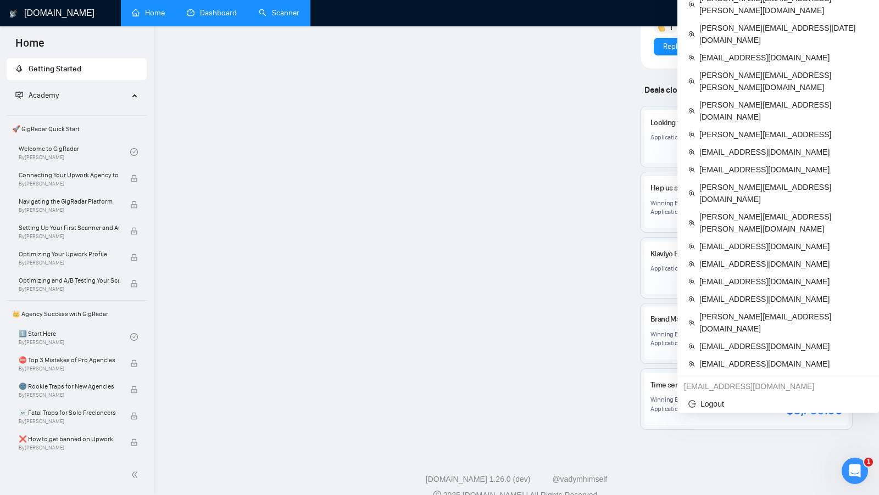 Image resolution: width=879 pixels, height=495 pixels. What do you see at coordinates (136, 475) in the screenshot?
I see `span: double-left` at bounding box center [136, 475].